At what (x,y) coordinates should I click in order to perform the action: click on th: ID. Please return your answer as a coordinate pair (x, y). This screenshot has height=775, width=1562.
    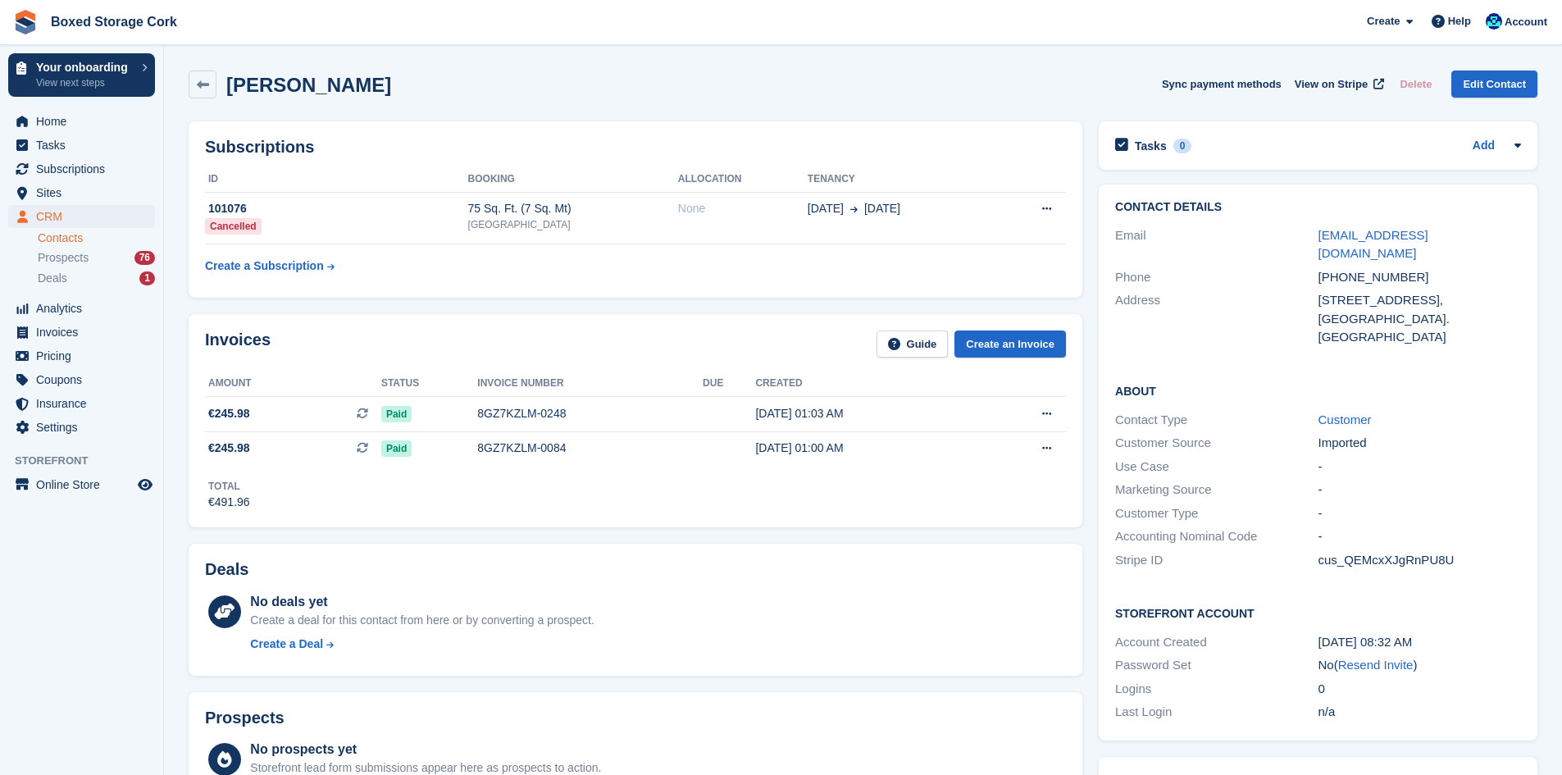
    Looking at the image, I should click on (336, 180).